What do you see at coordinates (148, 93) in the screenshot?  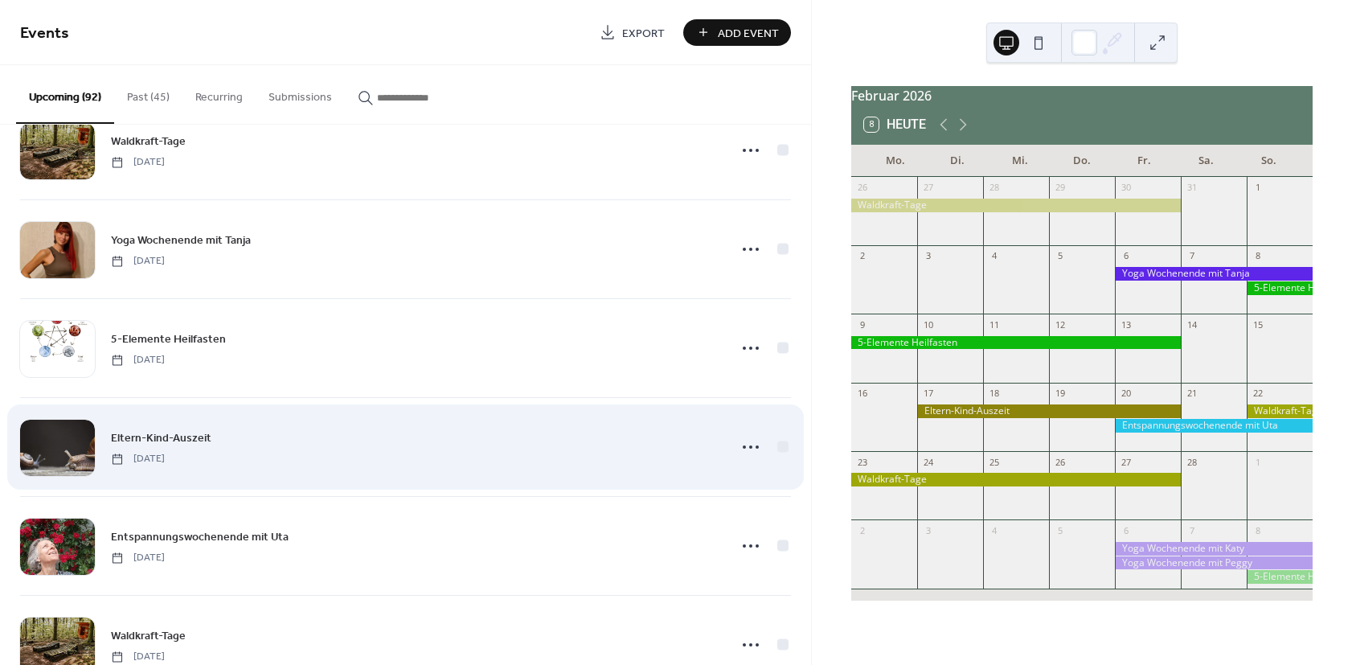 I see `button: Past (45)` at bounding box center [148, 93].